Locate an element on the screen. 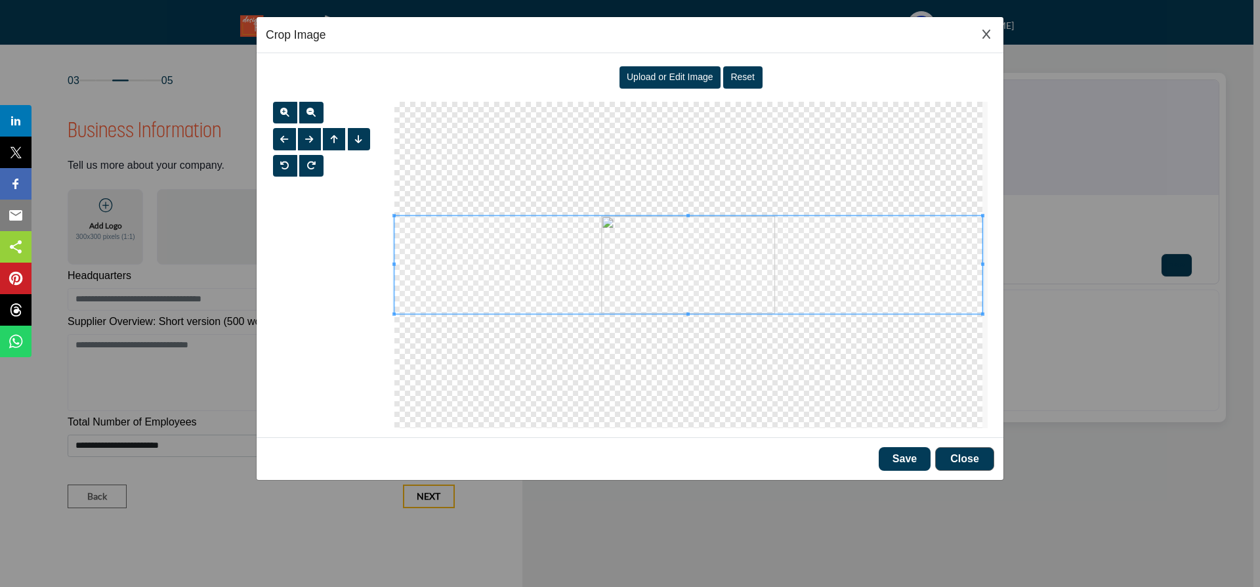 The image size is (1260, 587). span: Upload or Edit Image is located at coordinates (670, 77).